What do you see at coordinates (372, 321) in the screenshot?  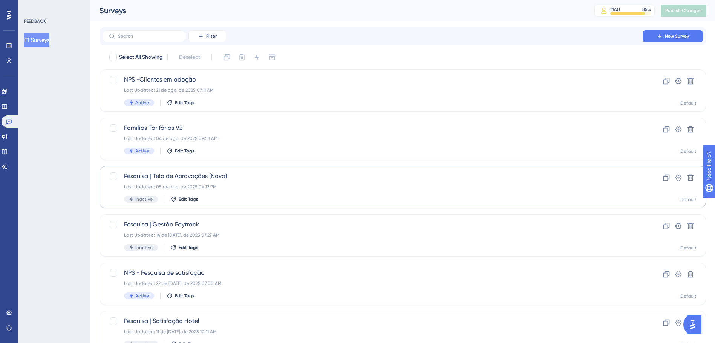 I see `span: Pesquisa | Satisfação Hotel` at bounding box center [372, 321].